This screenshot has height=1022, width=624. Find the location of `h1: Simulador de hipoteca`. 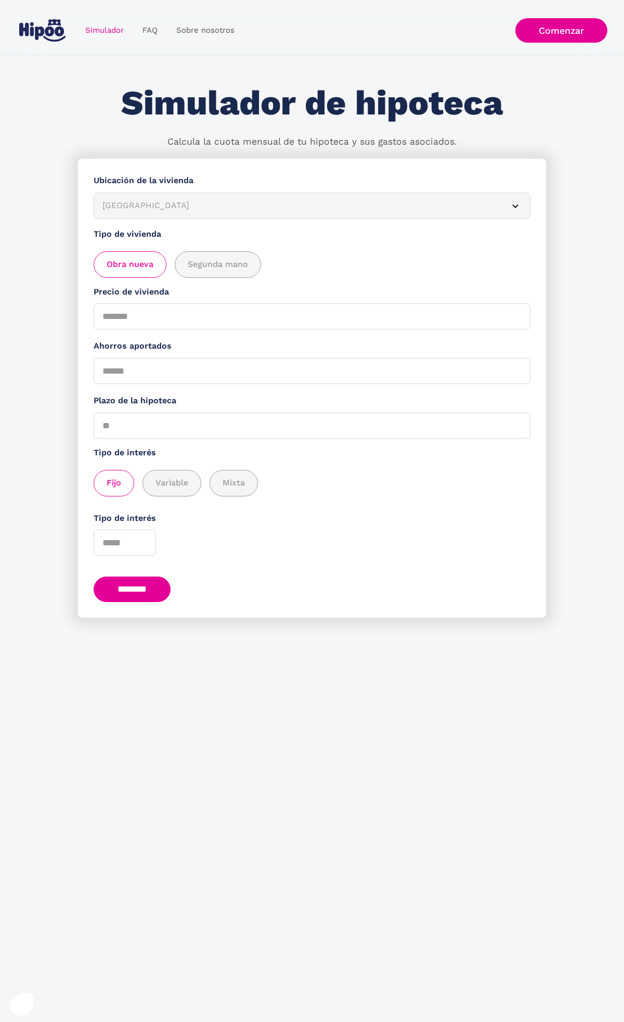

h1: Simulador de hipoteca is located at coordinates (312, 103).